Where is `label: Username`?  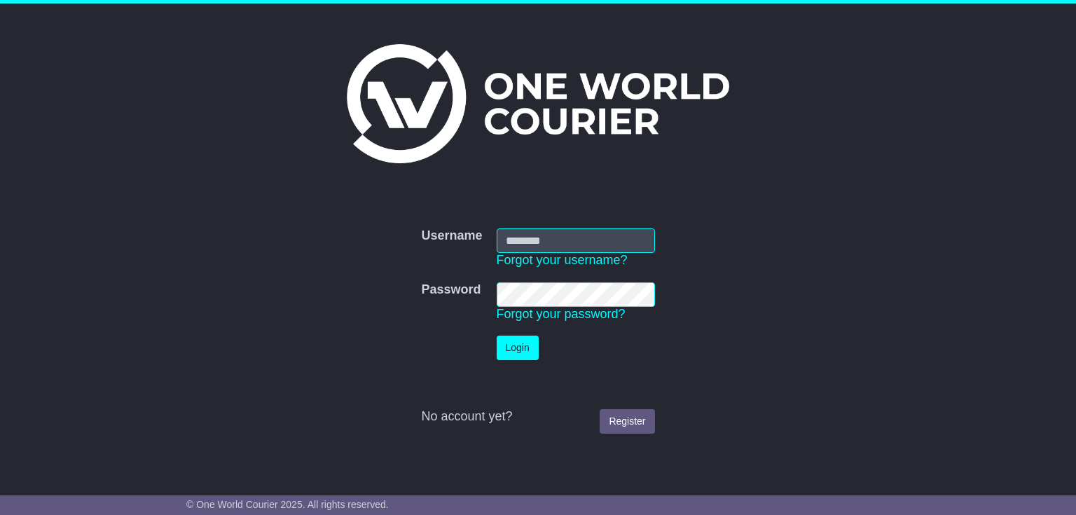 label: Username is located at coordinates (451, 236).